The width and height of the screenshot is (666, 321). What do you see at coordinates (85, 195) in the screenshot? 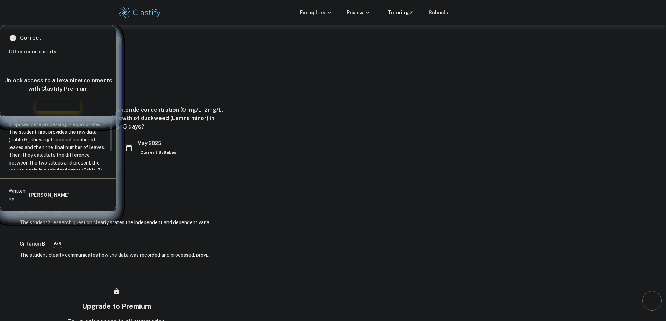
I see `img: clai.svg` at bounding box center [85, 195].